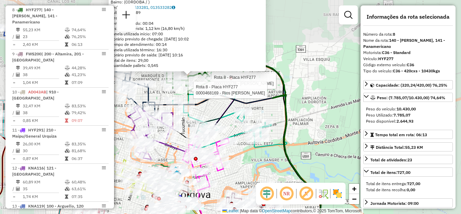  What do you see at coordinates (36, 130) in the screenshot?
I see `span: HYF291` at bounding box center [36, 130].